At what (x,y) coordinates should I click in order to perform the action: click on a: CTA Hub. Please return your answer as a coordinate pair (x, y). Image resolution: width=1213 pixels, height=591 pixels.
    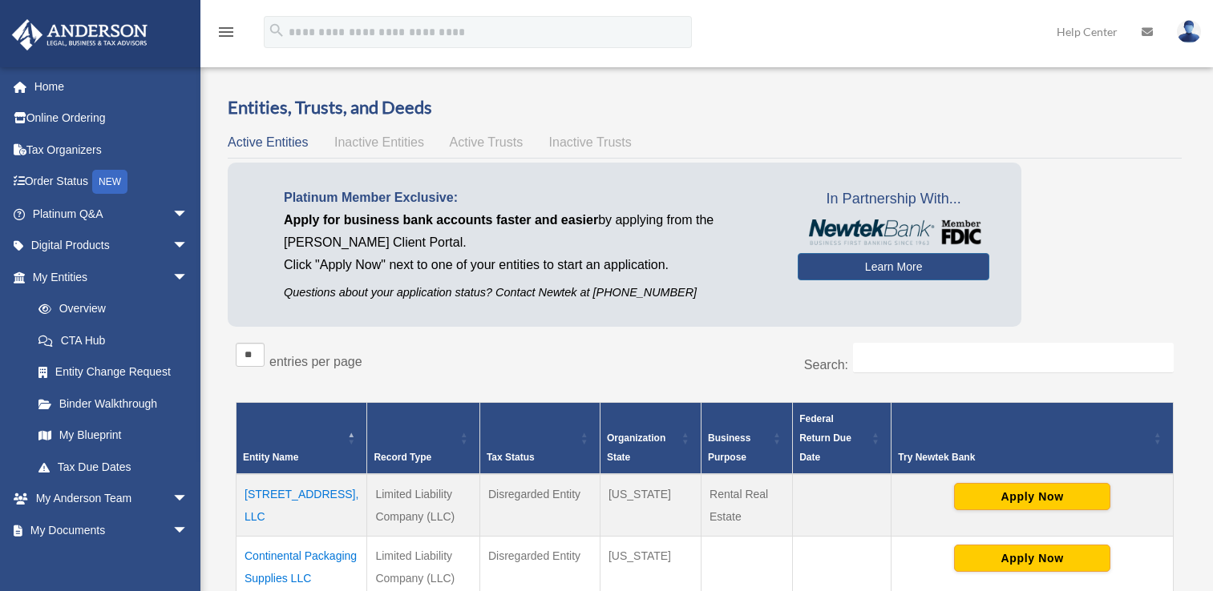
    Looking at the image, I should click on (113, 341).